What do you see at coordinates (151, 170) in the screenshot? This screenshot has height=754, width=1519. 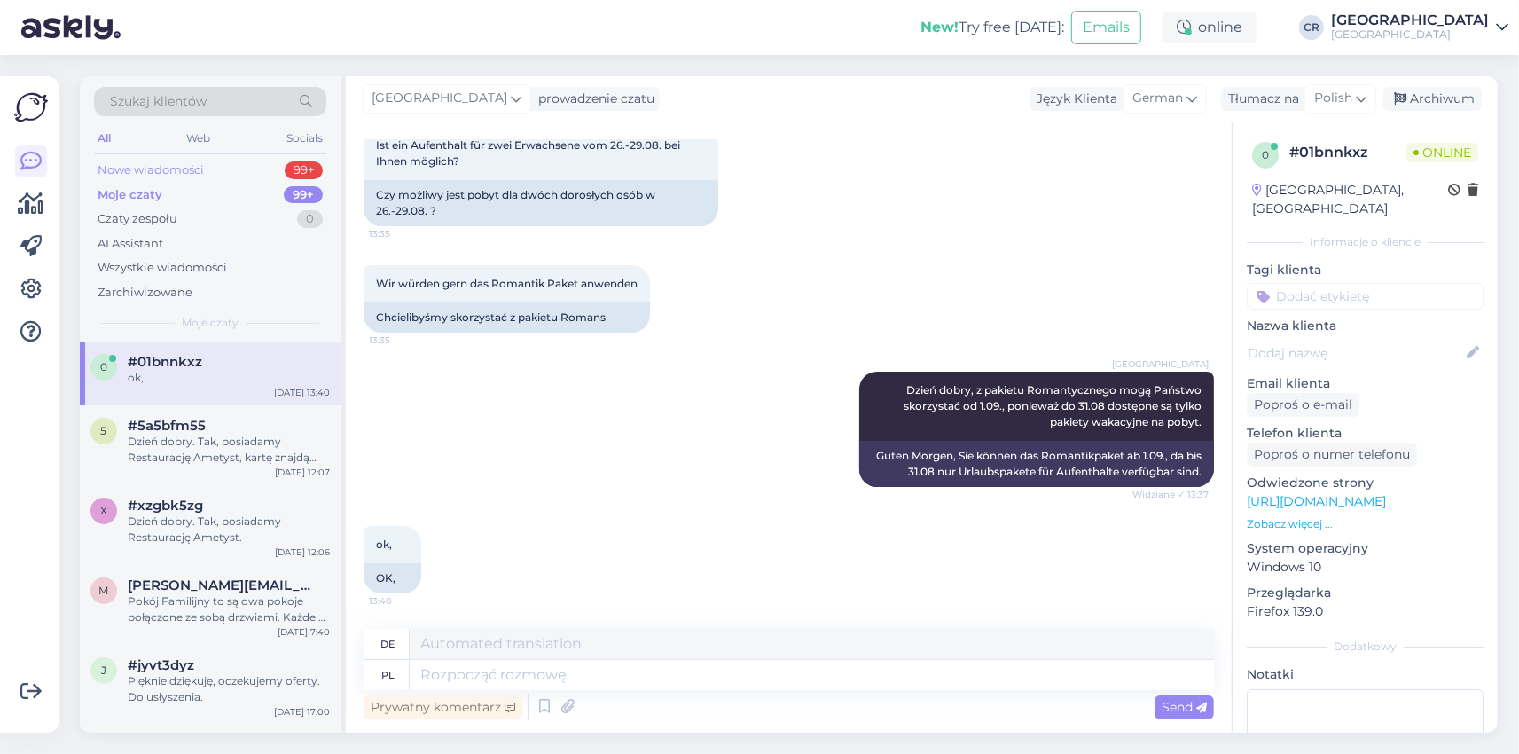 I see `div: Nowe wiadomości` at bounding box center [151, 170].